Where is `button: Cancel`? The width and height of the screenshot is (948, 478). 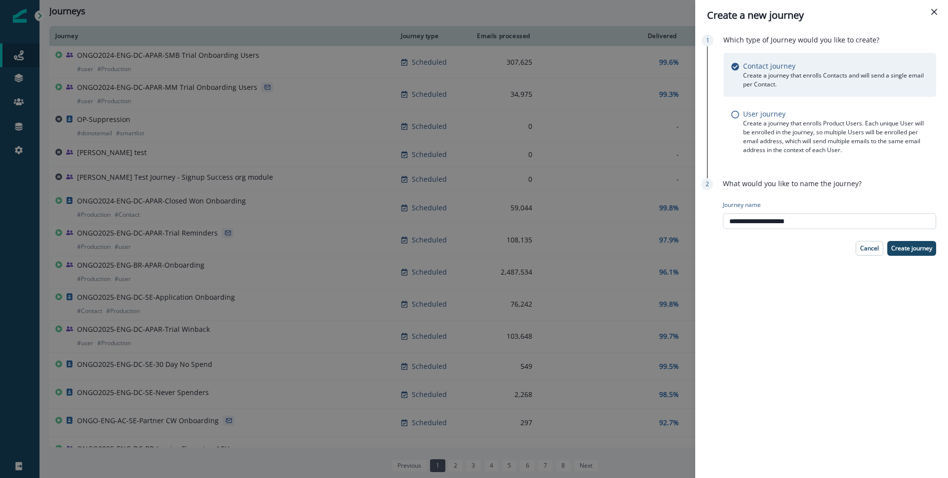 button: Cancel is located at coordinates (869, 248).